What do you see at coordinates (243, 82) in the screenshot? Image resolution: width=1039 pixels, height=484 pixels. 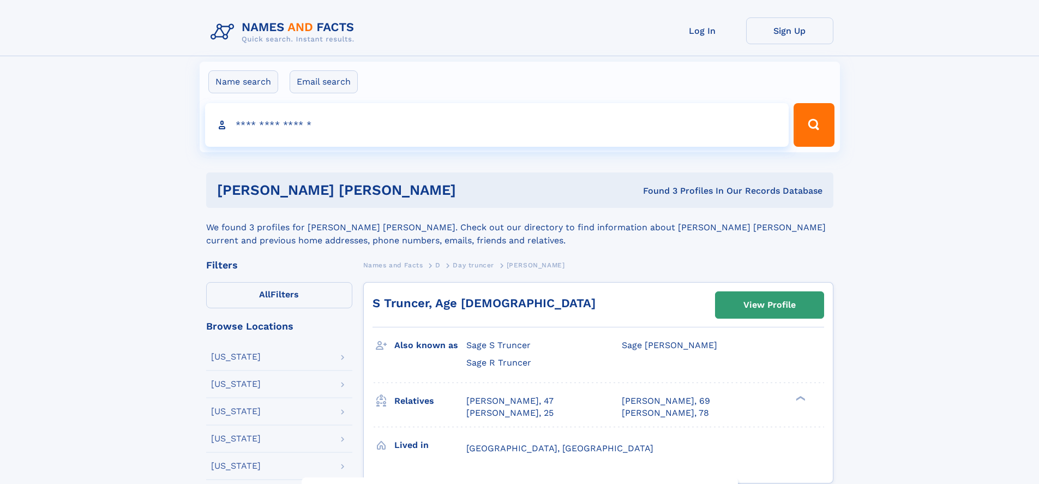 I see `label: Name search` at bounding box center [243, 82].